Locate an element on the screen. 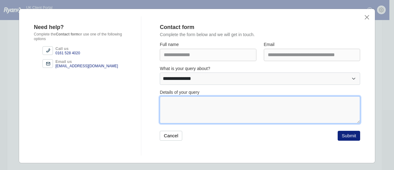  button: Cancel is located at coordinates (171, 136).